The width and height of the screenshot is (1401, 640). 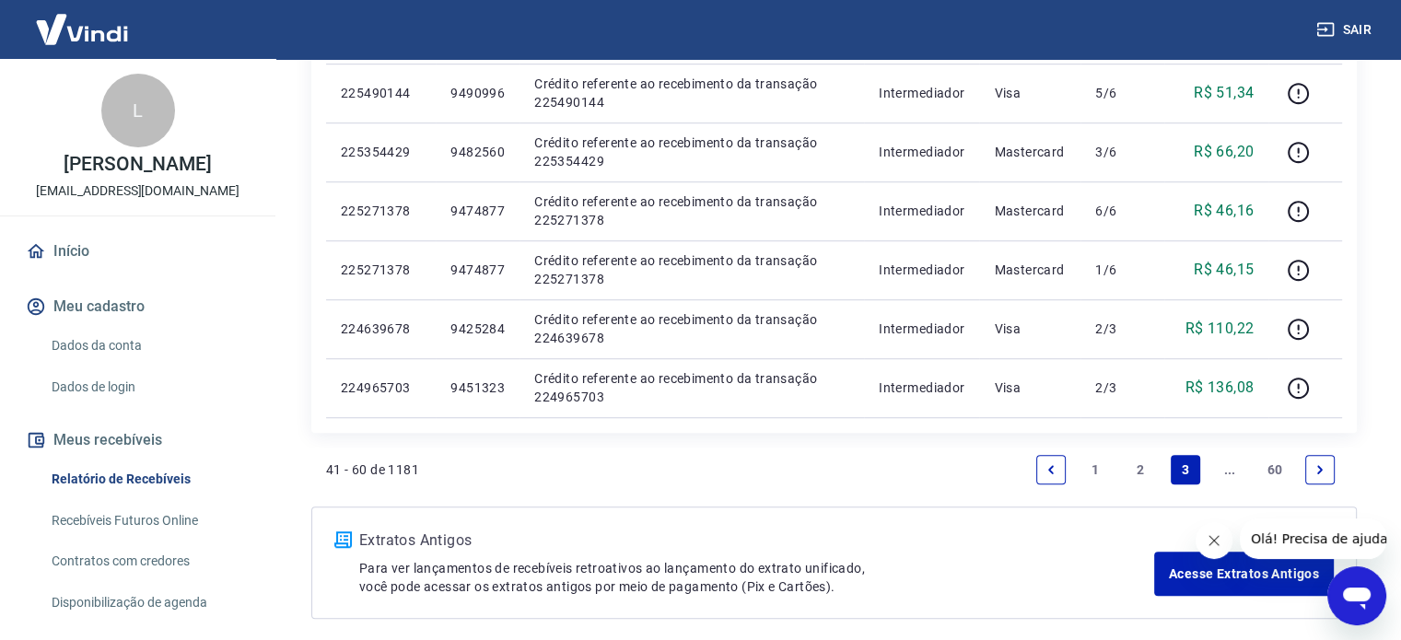 I want to click on p: 5/6, so click(x=1122, y=93).